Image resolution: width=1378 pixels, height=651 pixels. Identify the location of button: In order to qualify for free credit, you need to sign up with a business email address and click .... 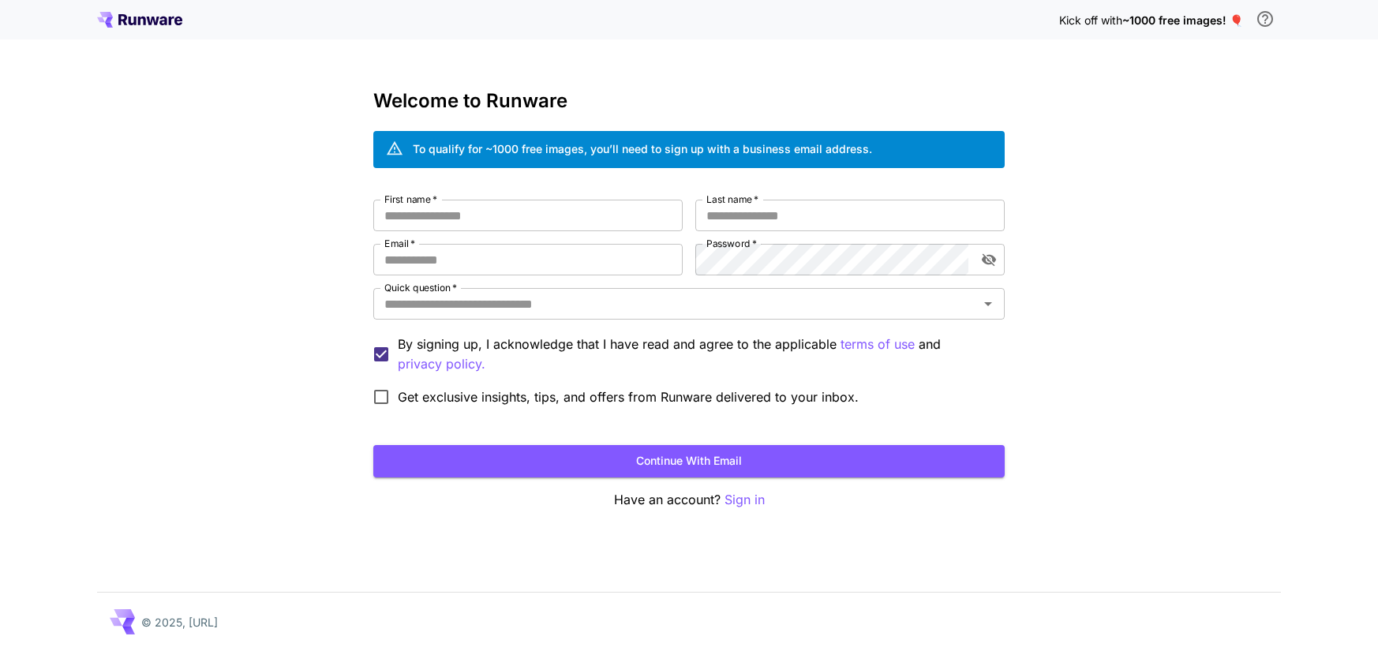
(1265, 19).